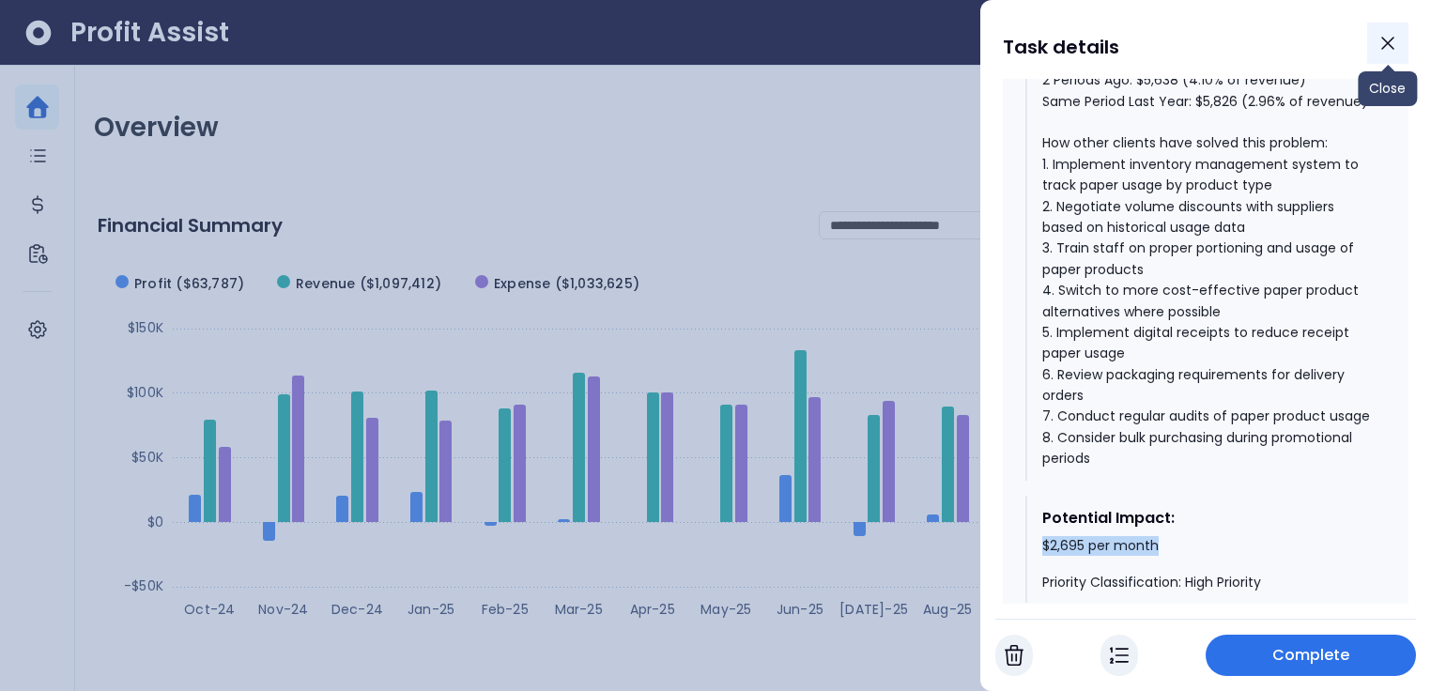 The width and height of the screenshot is (1431, 691). I want to click on div: $2,695 per month Priority Classification: High Priority, so click(1207, 564).